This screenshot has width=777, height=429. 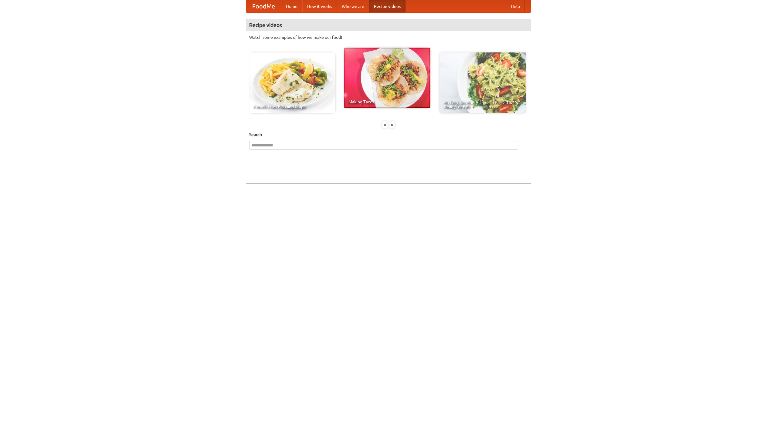 I want to click on a: Recipe videos, so click(x=387, y=6).